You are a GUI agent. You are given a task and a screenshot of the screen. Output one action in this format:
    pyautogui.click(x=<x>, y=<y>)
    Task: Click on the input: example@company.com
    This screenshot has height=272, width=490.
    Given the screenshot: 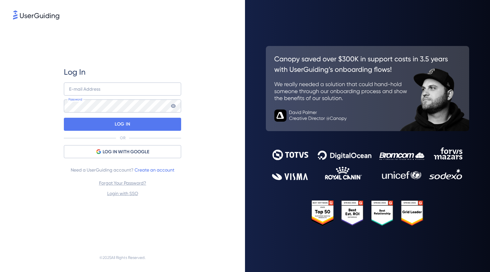 What is the action you would take?
    pyautogui.click(x=123, y=89)
    